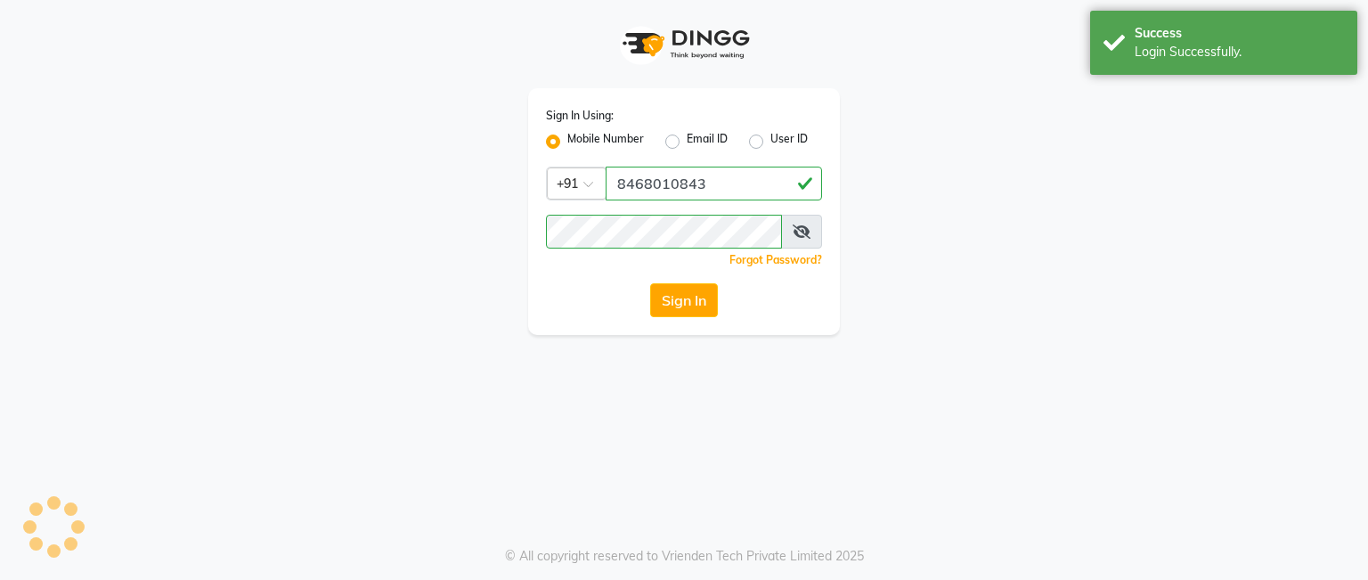  What do you see at coordinates (775, 259) in the screenshot?
I see `a: Forgot Password?` at bounding box center [775, 259].